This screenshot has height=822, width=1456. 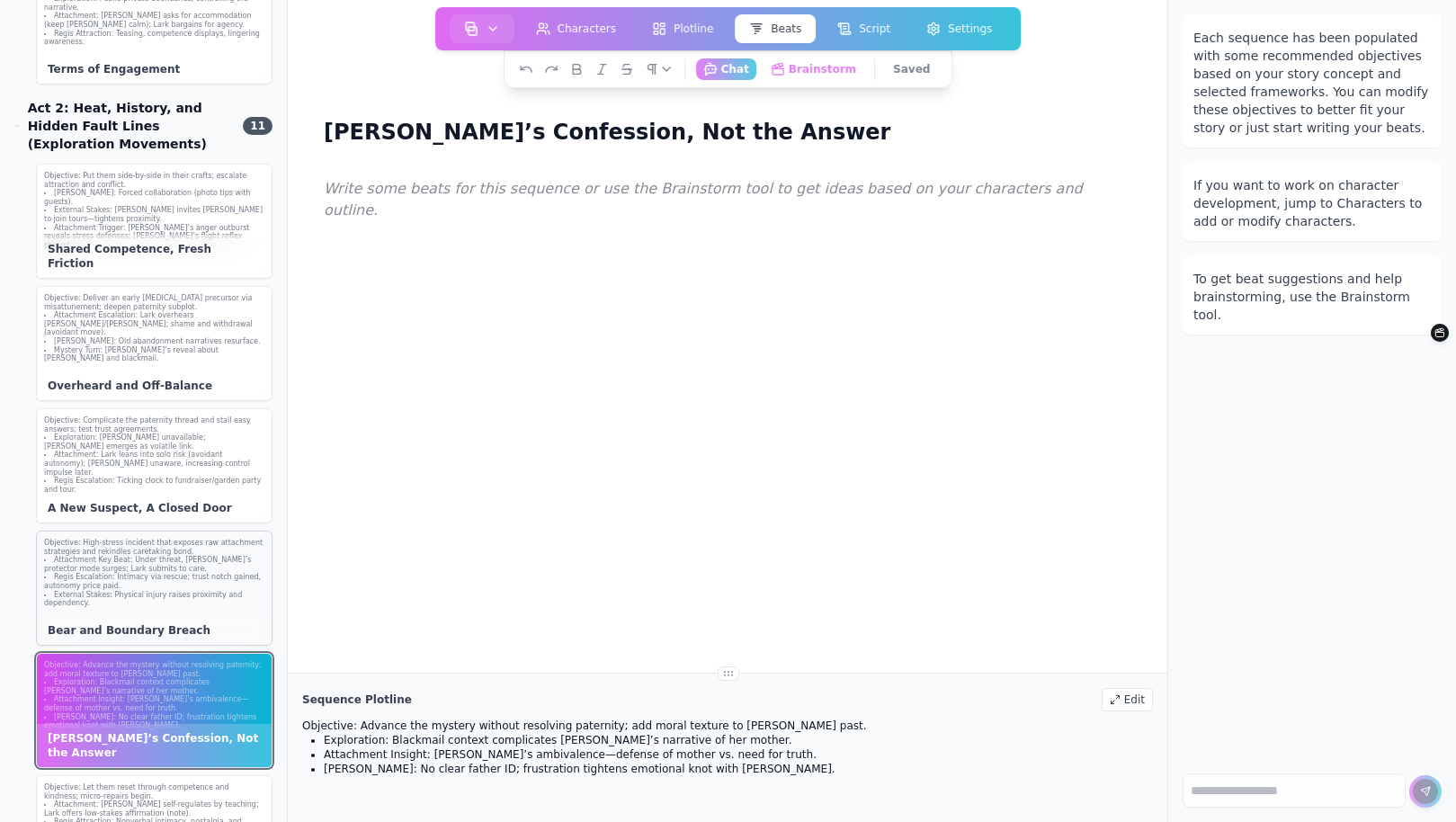 What do you see at coordinates (1312, 83) in the screenshot?
I see `div: Each sequence has been populated with some recommended objectives based on your story concept and...` at bounding box center [1312, 83].